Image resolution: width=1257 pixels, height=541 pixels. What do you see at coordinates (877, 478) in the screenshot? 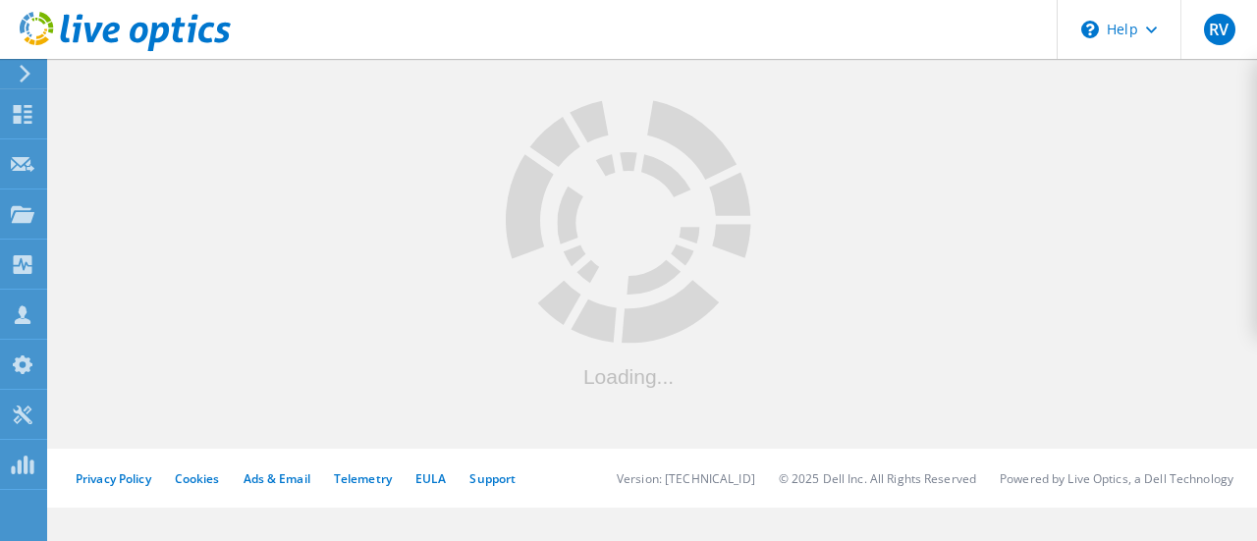
I see `li: © 2025 Dell Inc. All Rights Reserved` at bounding box center [877, 478].